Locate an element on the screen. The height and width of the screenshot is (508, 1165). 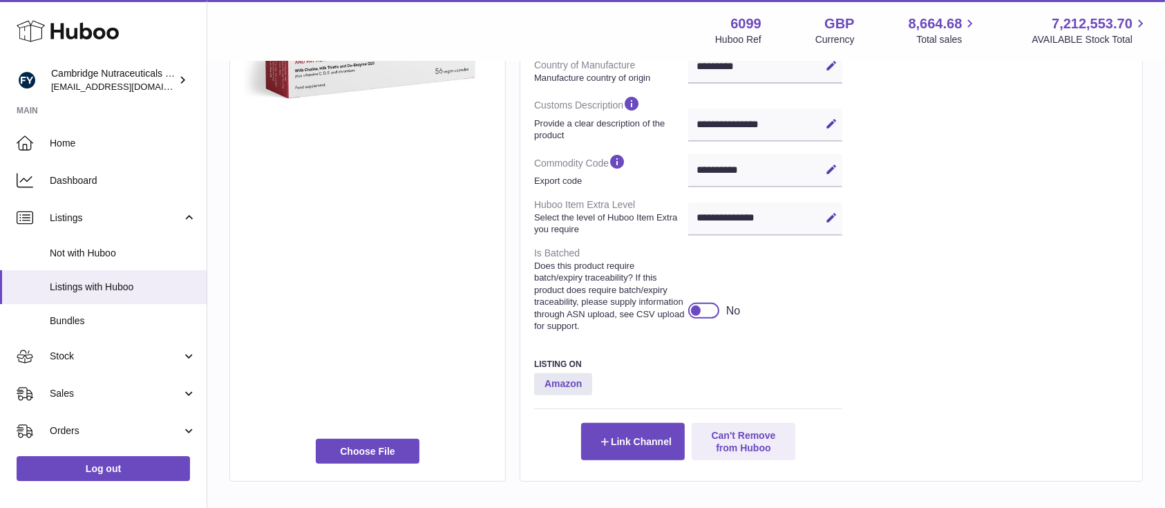
button: Can't Remove from Huboo is located at coordinates (743, 442).